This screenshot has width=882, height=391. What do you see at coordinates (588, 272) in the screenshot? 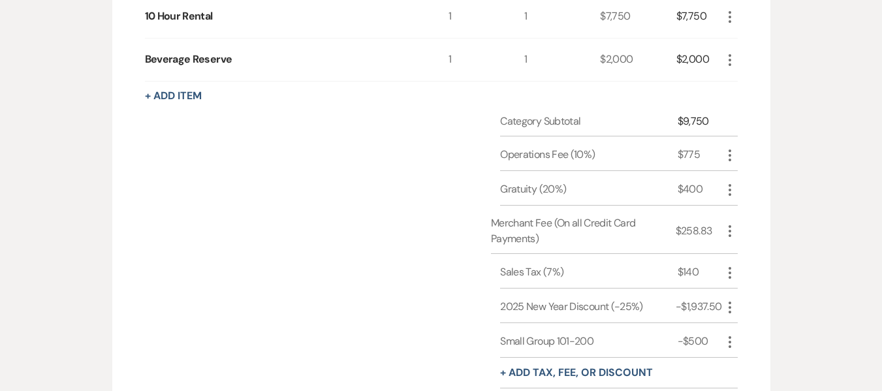
I see `div: Sales Tax (7%)` at bounding box center [588, 272].